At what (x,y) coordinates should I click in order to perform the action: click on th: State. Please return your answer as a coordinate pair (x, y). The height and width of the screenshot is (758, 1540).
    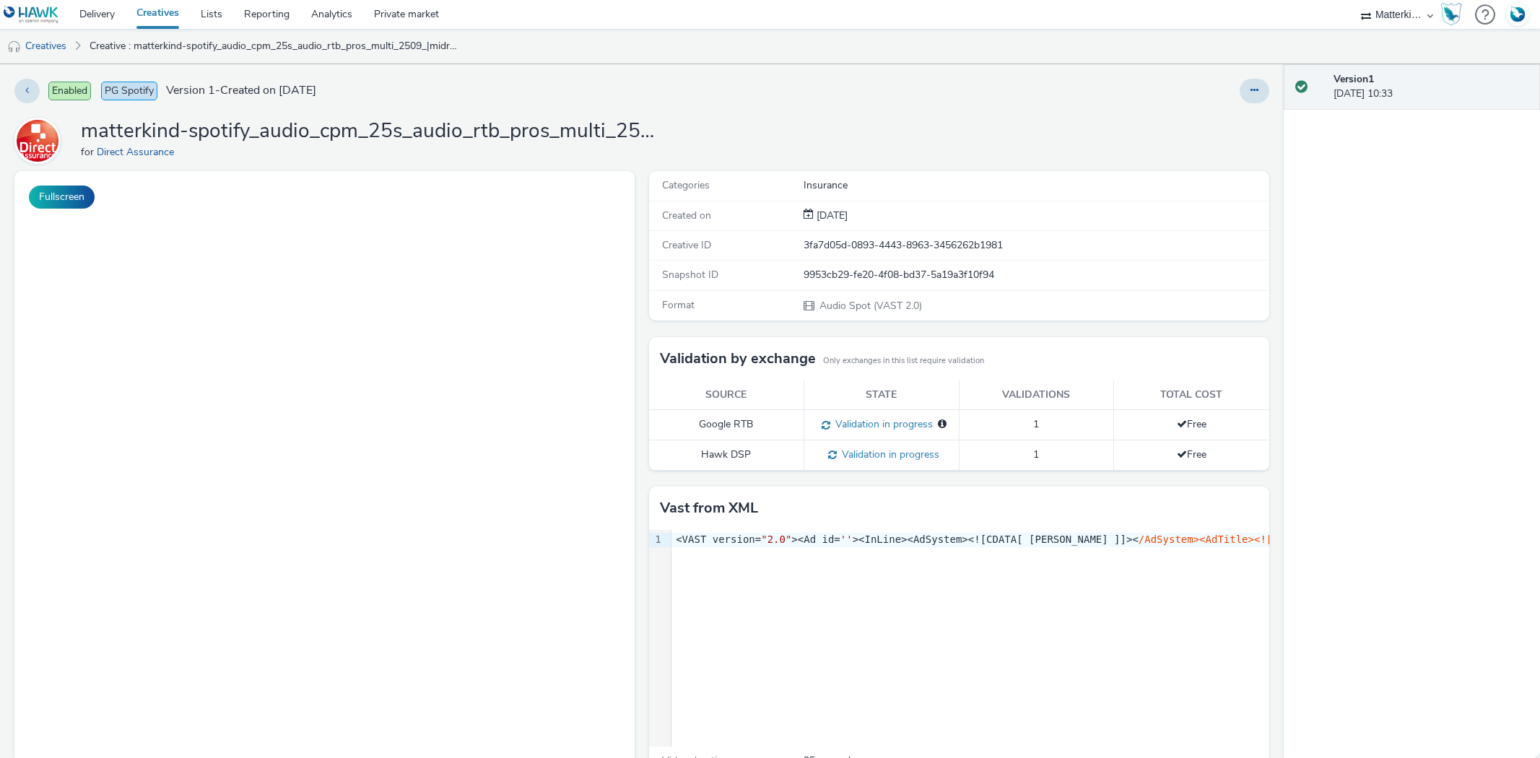
    Looking at the image, I should click on (881, 395).